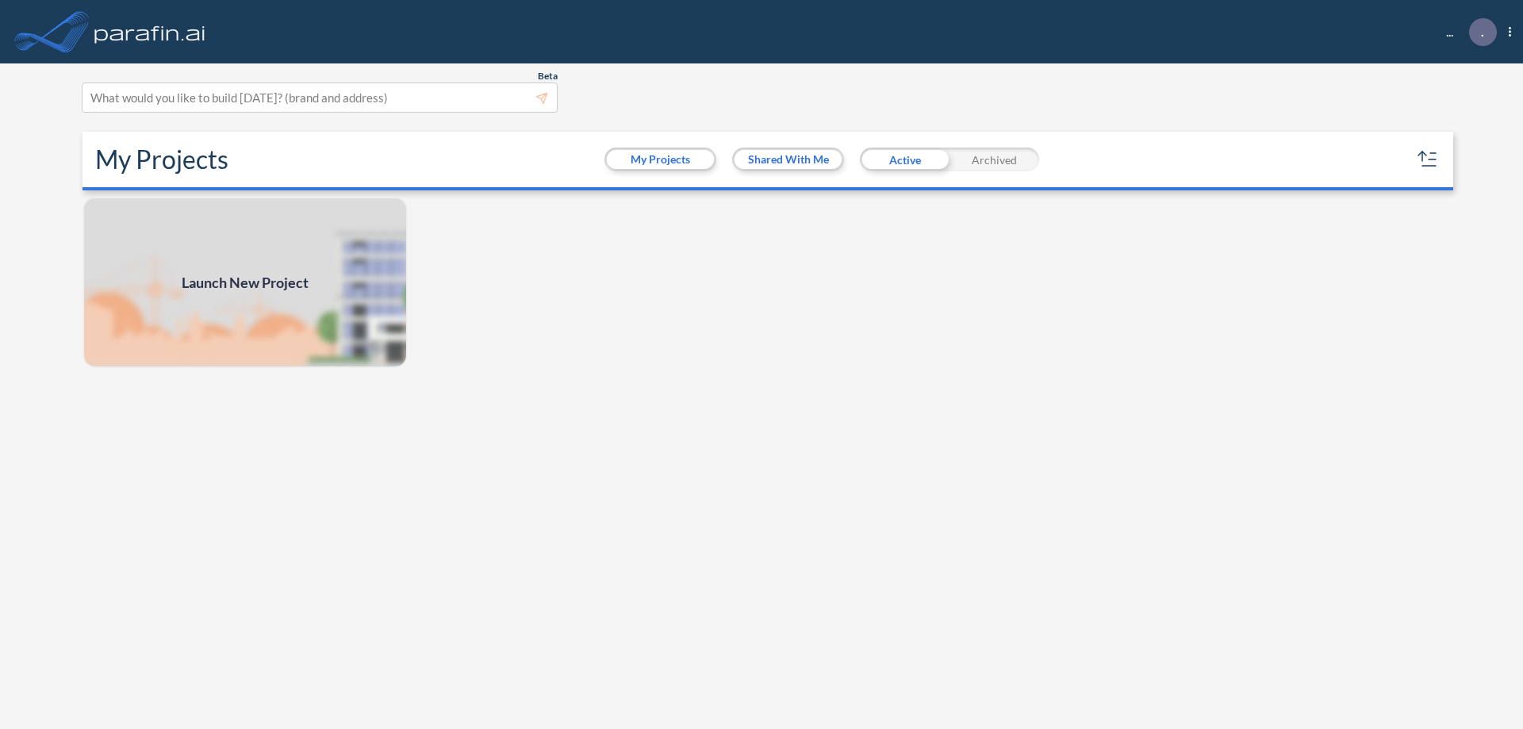 Image resolution: width=1523 pixels, height=729 pixels. I want to click on button: sort, so click(1428, 159).